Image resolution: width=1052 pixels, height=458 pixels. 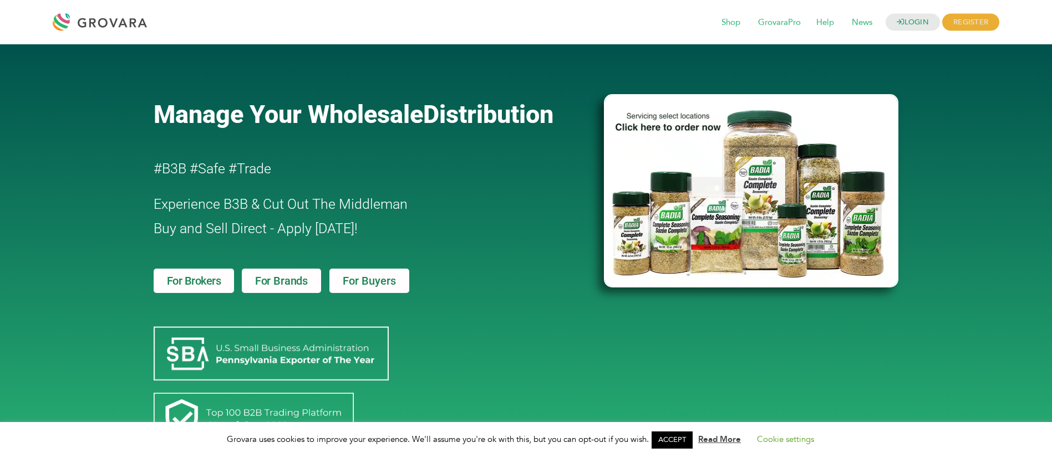 What do you see at coordinates (370, 114) in the screenshot?
I see `a: Manage Your WholesaleDistribution` at bounding box center [370, 114].